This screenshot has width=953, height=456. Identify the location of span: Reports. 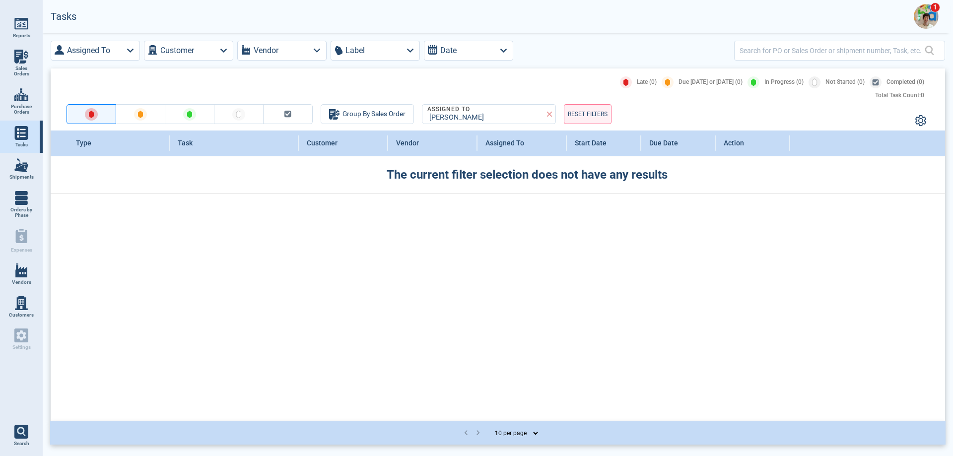
(21, 36).